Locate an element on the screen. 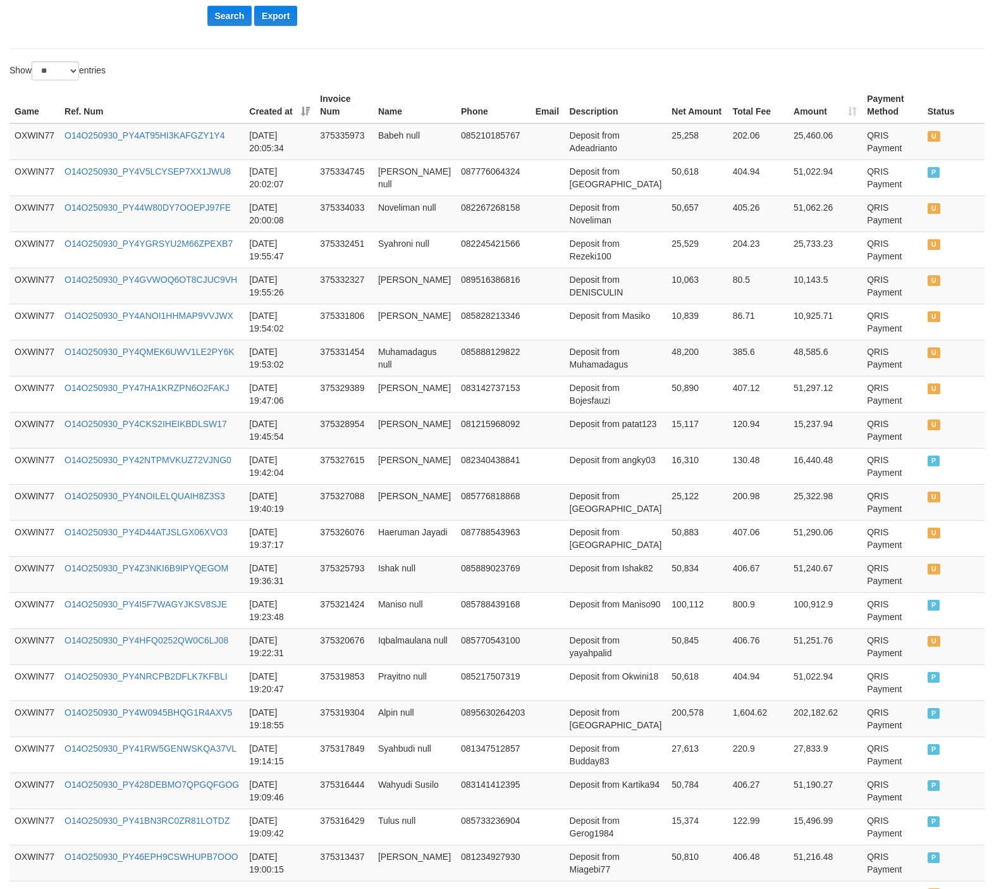 This screenshot has width=994, height=889. td: 406.27 is located at coordinates (758, 790).